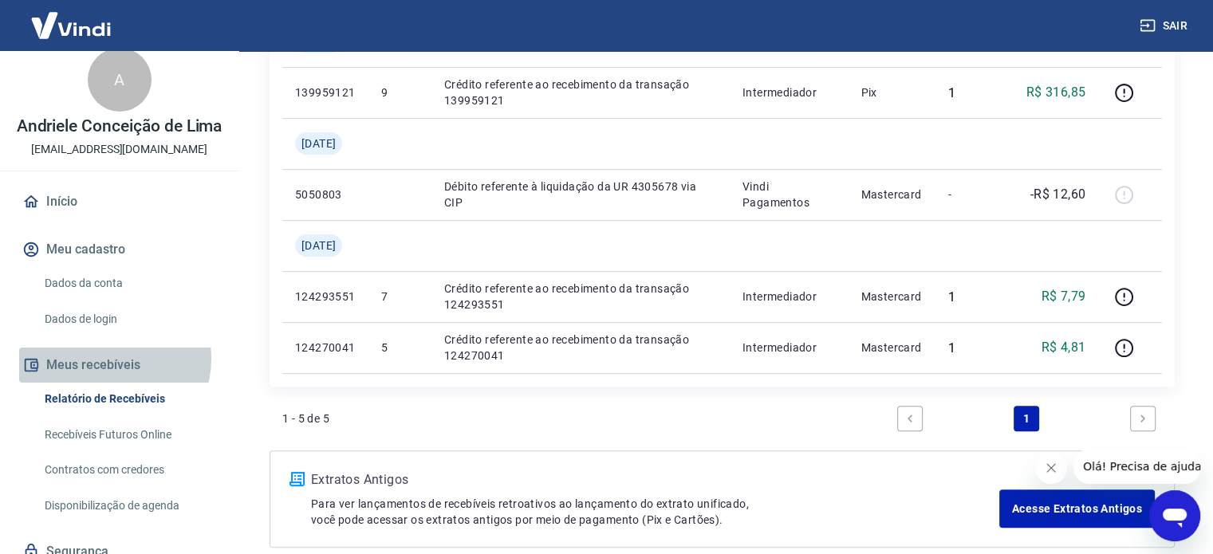  I want to click on a: Acesse Extratos Antigos, so click(1077, 509).